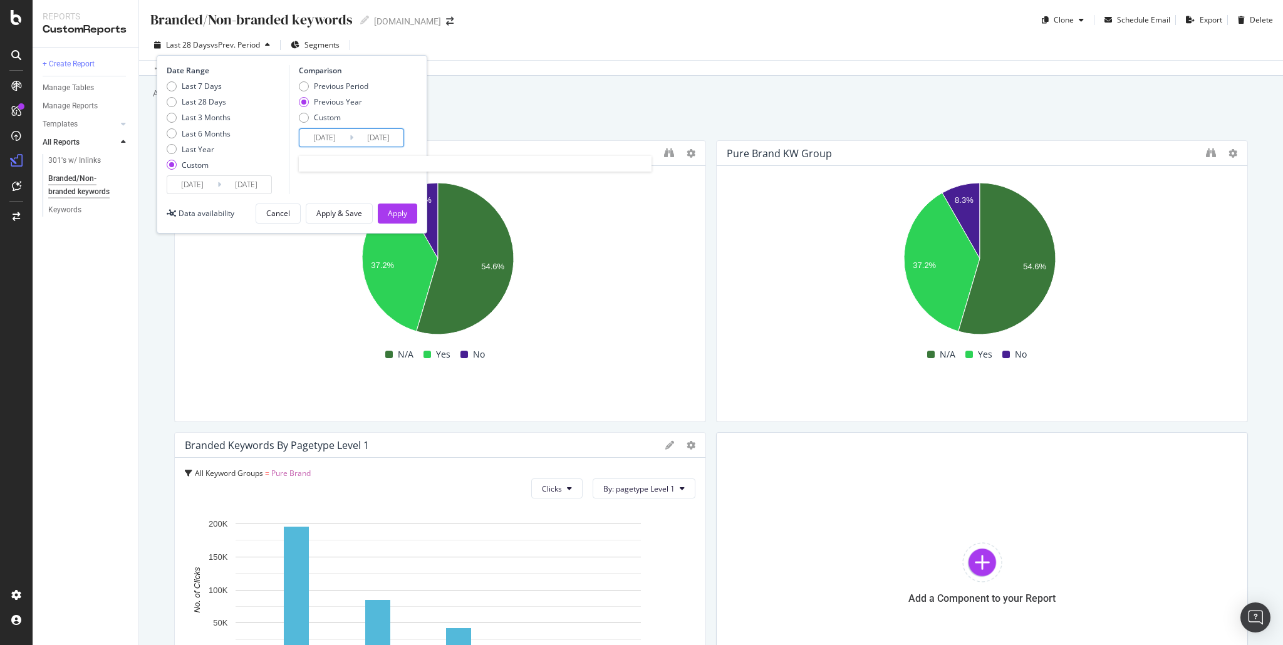 The image size is (1283, 645). Describe the element at coordinates (1143, 19) in the screenshot. I see `div: Schedule Email` at that location.